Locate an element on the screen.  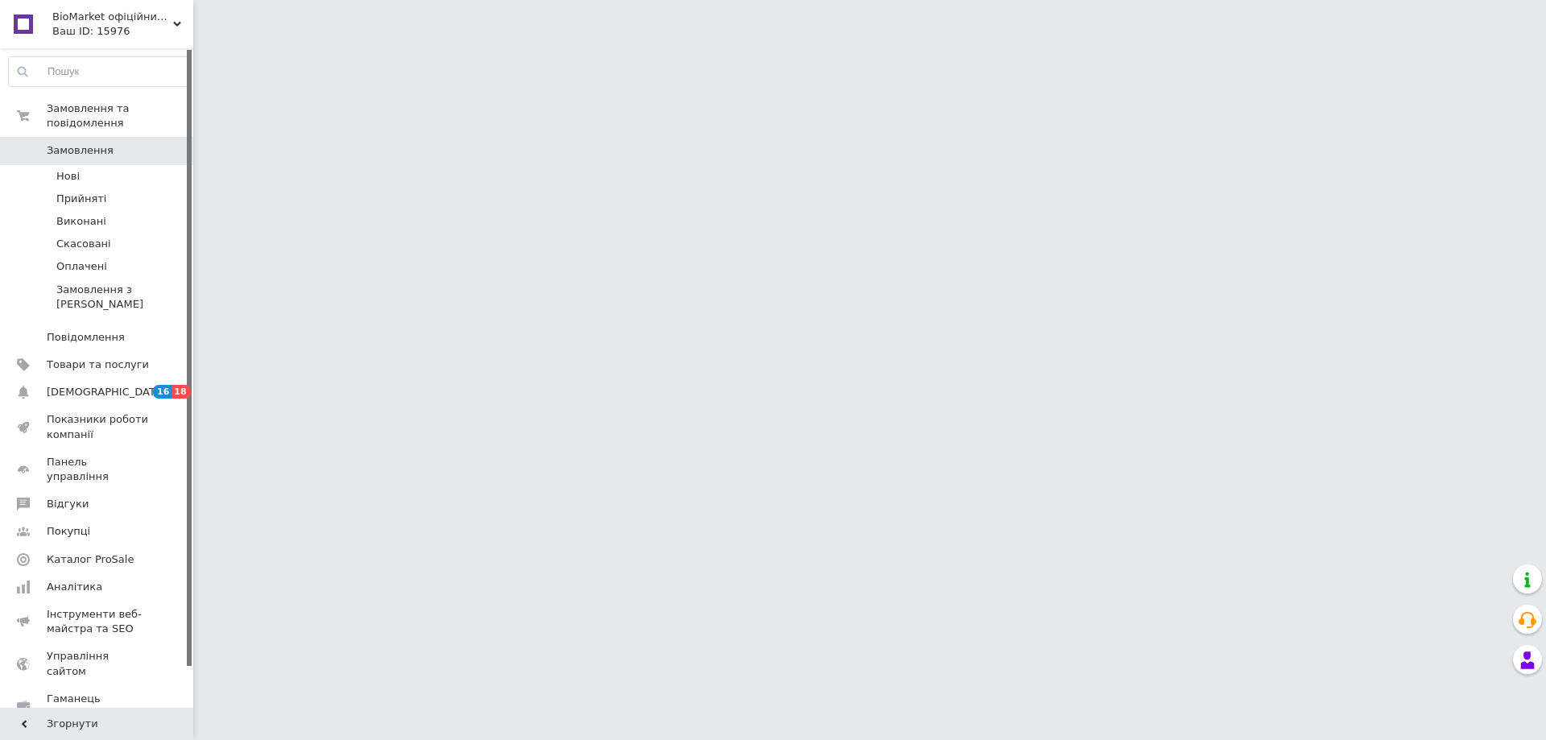
span: Повідомлення is located at coordinates (85, 337).